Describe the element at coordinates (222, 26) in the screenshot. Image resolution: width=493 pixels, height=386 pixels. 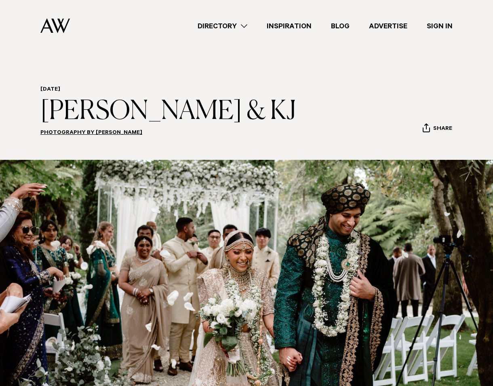
I see `a: Directory` at that location.